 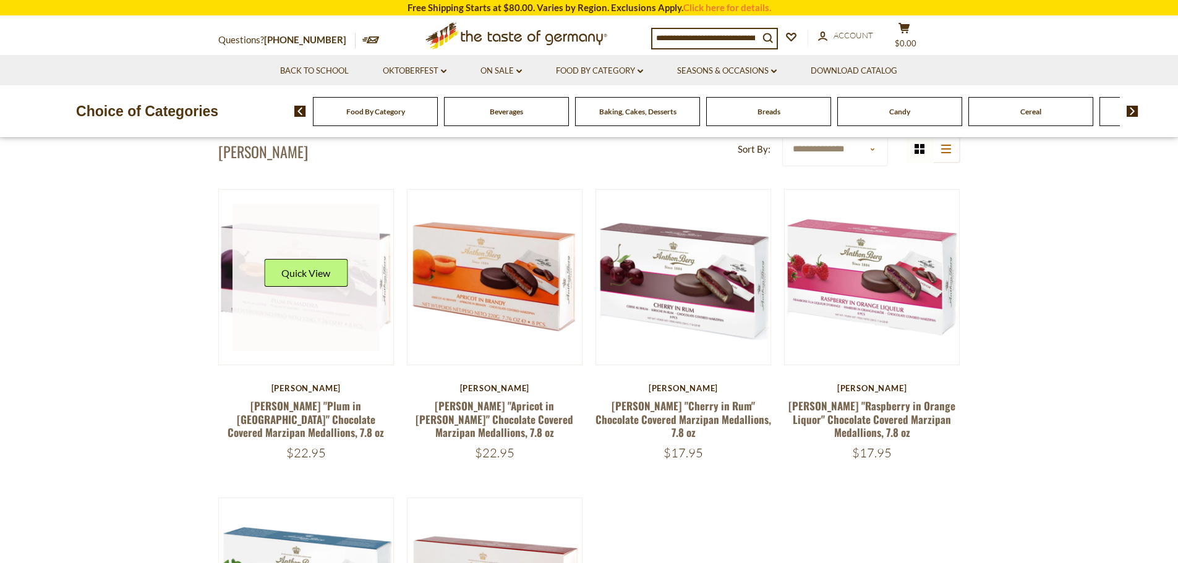 I want to click on img: next arrow, so click(x=1132, y=111).